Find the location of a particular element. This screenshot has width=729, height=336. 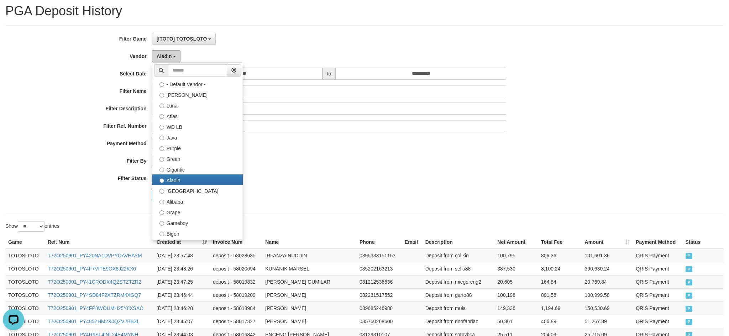

th: Ref. Num is located at coordinates (99, 242).